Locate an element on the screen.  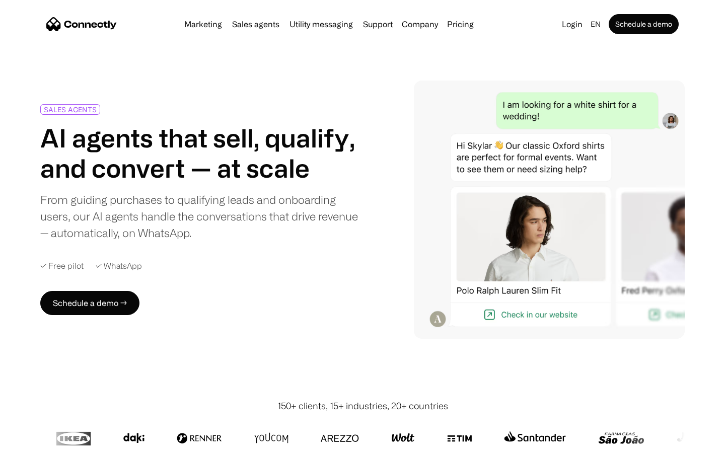
div: en is located at coordinates (595, 24).